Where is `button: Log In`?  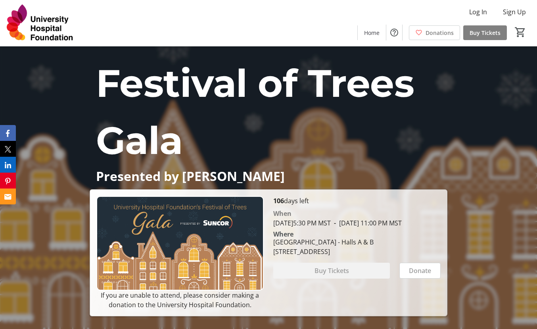
button: Log In is located at coordinates (478, 12).